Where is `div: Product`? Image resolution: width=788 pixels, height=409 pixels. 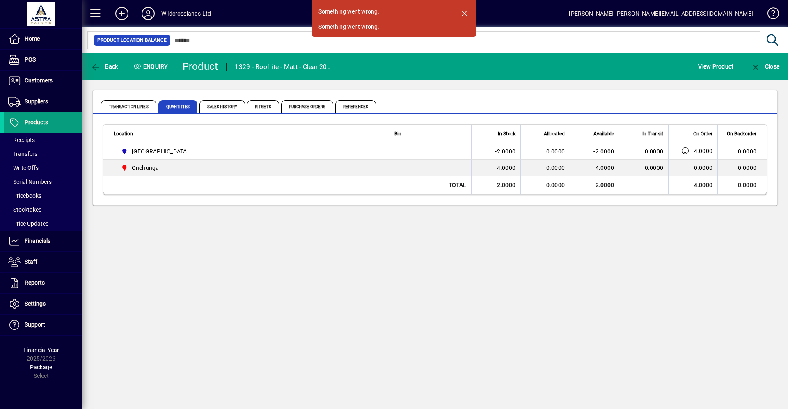 div: Product is located at coordinates (200, 67).